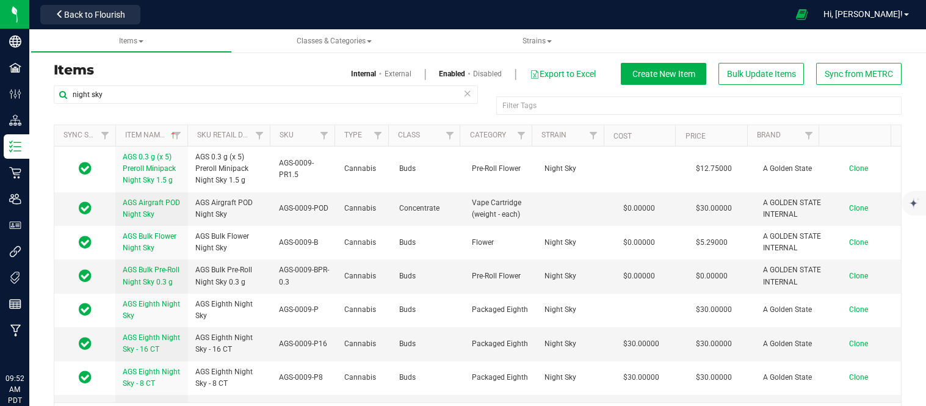 The height and width of the screenshot is (406, 926). I want to click on span: Flower, so click(501, 242).